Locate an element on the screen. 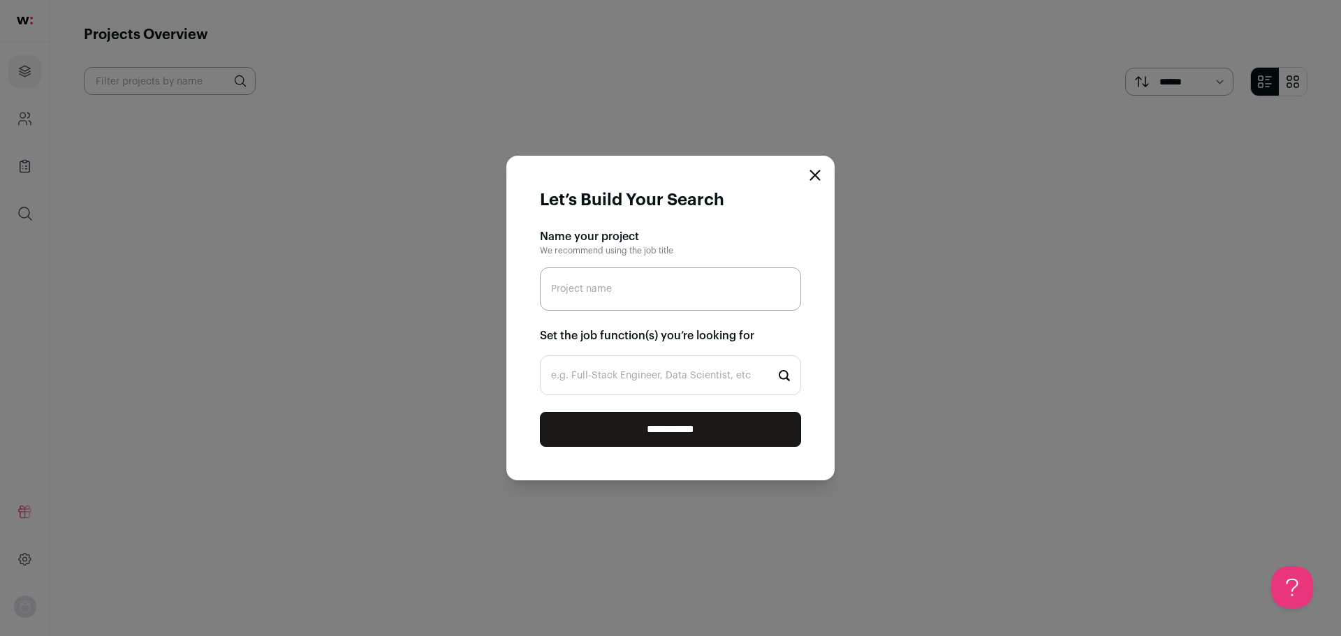 The height and width of the screenshot is (636, 1341). h1: Let’s Build Your Search is located at coordinates (632, 200).